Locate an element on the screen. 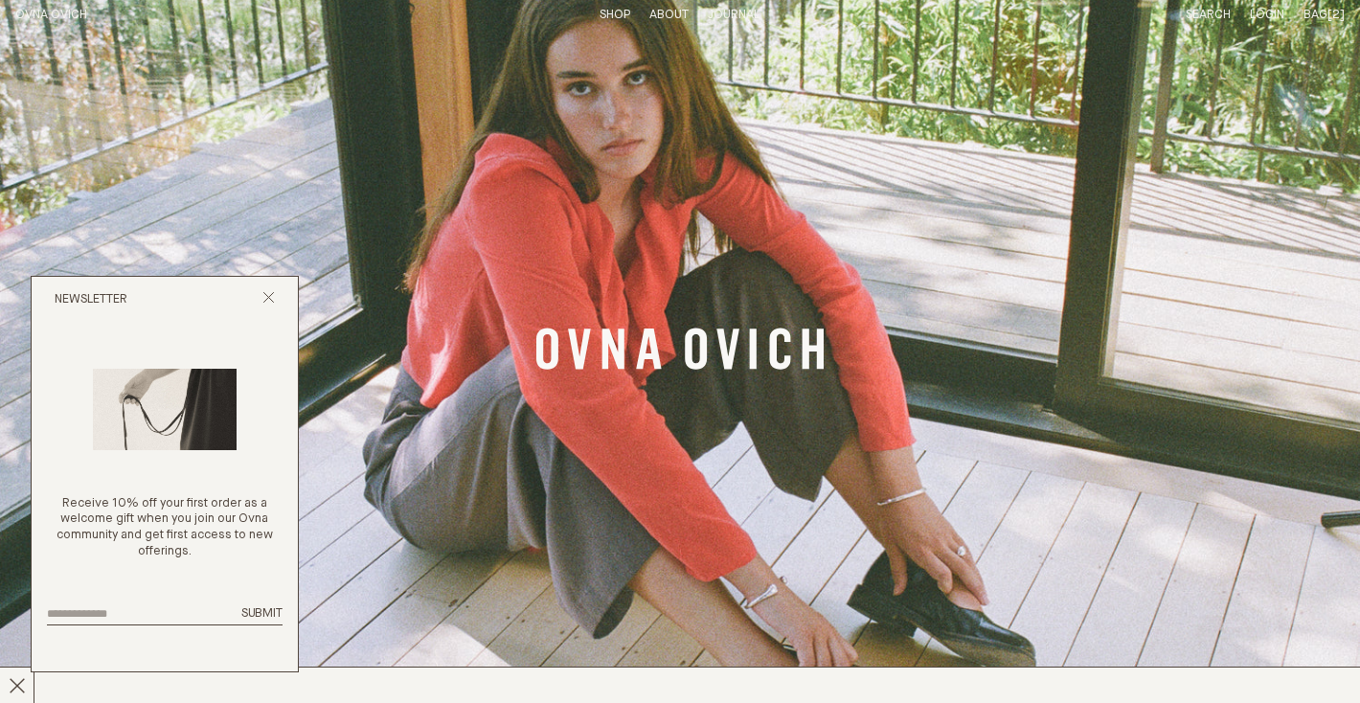 This screenshot has width=1360, height=703. span: Bag is located at coordinates (1315, 14).